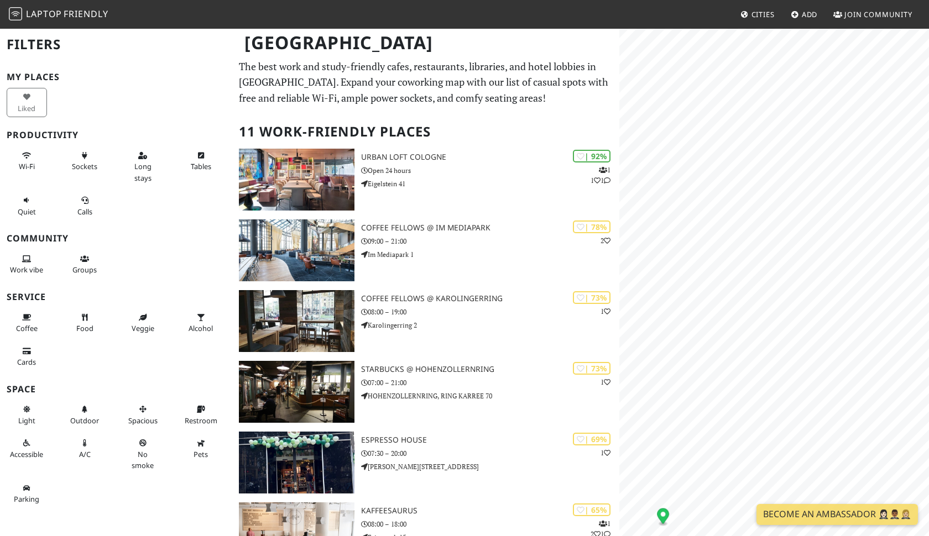 The image size is (929, 536). Describe the element at coordinates (490, 299) in the screenshot. I see `h3: Coffee Fellows @ Karolingerring` at that location.